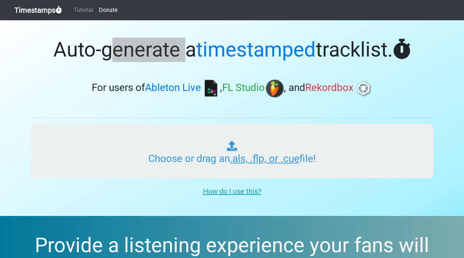 The width and height of the screenshot is (464, 258). I want to click on a: Timestamps, so click(38, 10).